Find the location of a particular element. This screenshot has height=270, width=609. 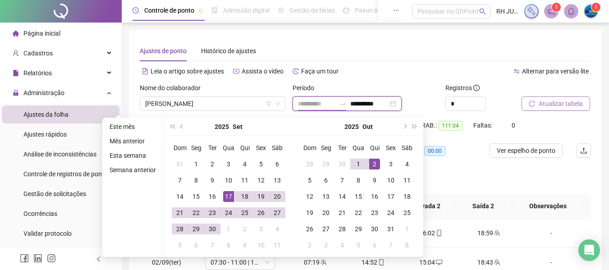

td: 2025-10-31 is located at coordinates (391, 229).